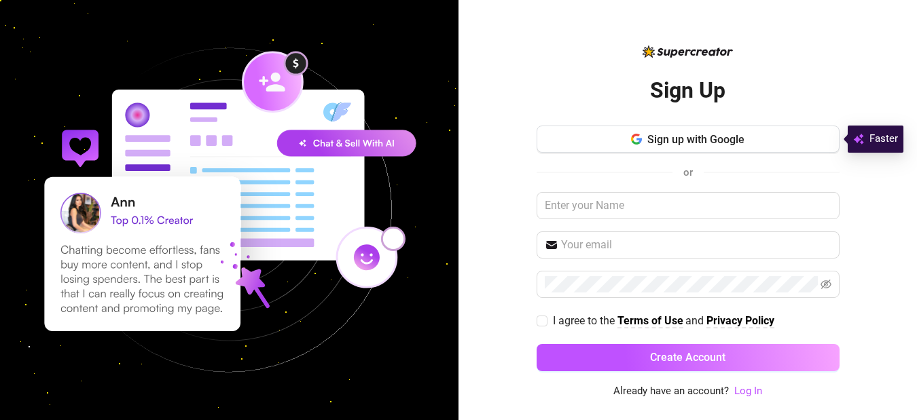 The width and height of the screenshot is (917, 420). Describe the element at coordinates (687, 90) in the screenshot. I see `h2: Sign Up` at that location.